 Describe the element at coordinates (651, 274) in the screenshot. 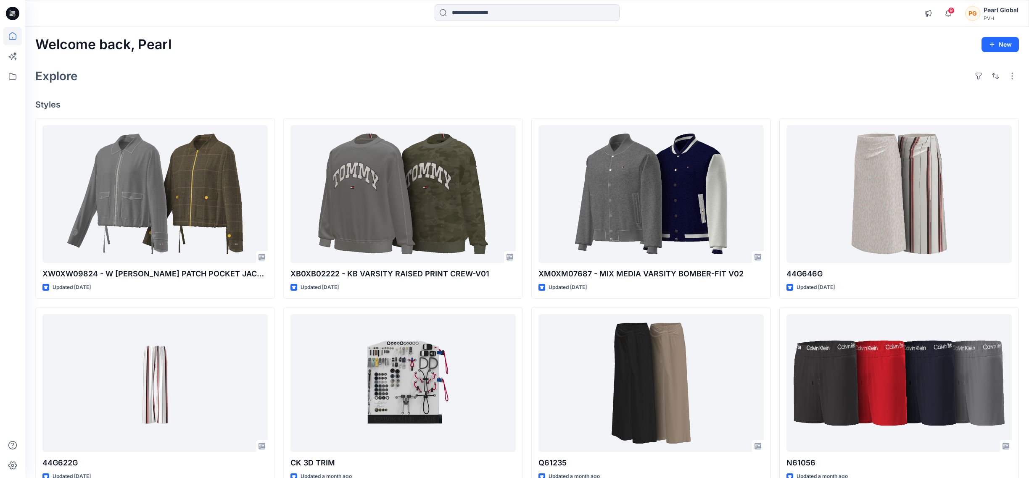

I see `p: XM0XM07687 - MIX MEDIA VARSITY BOMBER-FIT V02` at that location.